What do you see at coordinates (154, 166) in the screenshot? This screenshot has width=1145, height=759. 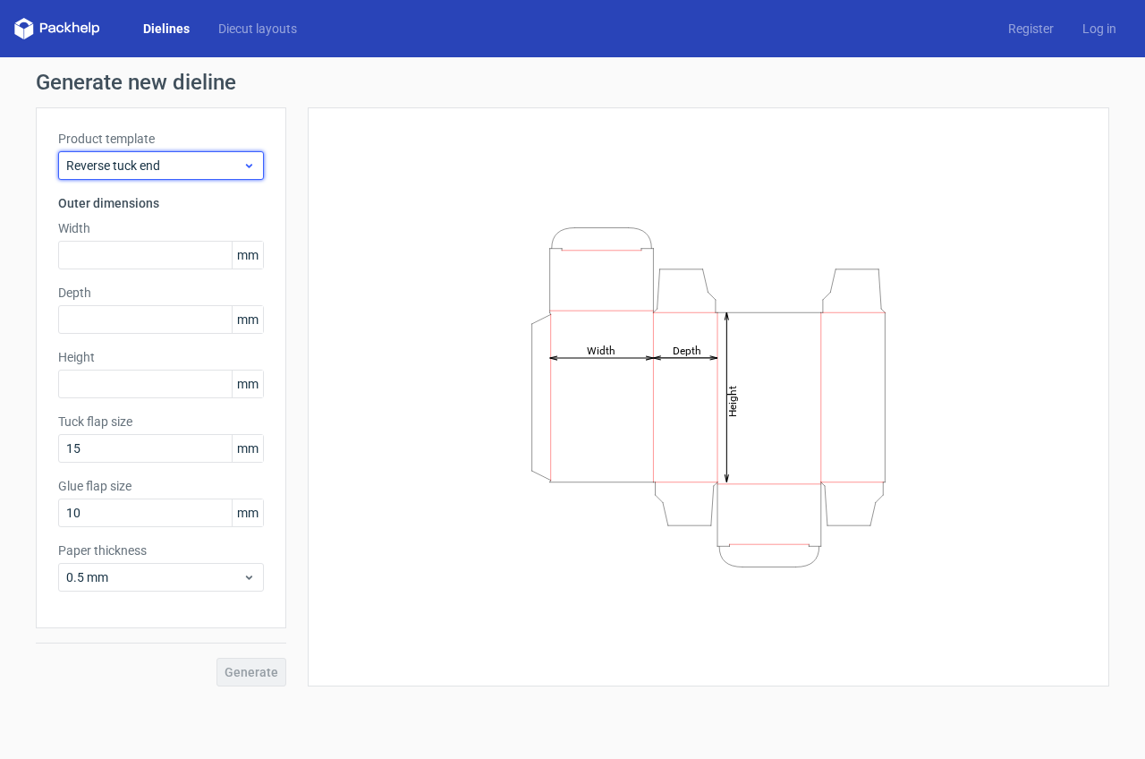 I see `span: Reverse tuck end` at bounding box center [154, 166].